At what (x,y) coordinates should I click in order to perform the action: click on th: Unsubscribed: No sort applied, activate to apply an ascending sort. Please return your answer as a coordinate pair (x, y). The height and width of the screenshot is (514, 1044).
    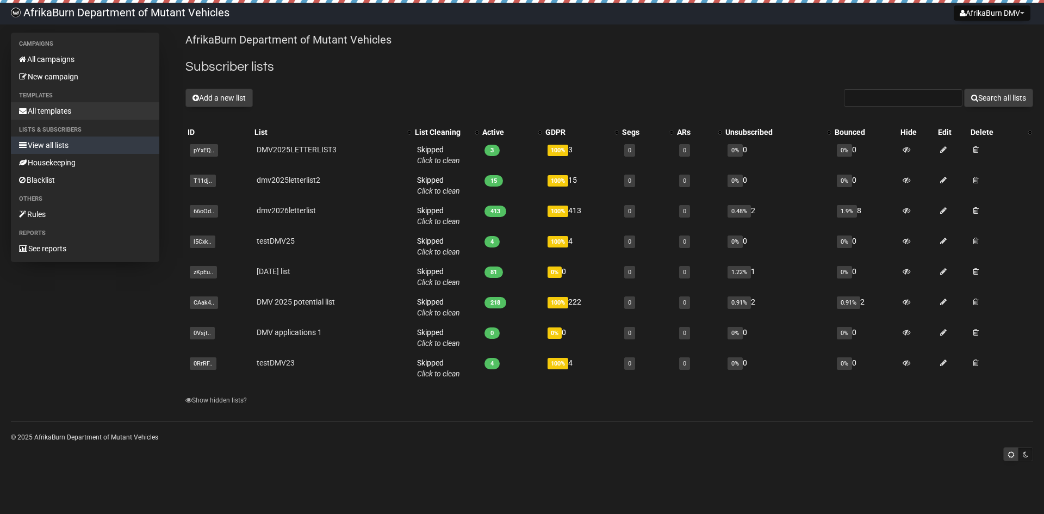
    Looking at the image, I should click on (777, 132).